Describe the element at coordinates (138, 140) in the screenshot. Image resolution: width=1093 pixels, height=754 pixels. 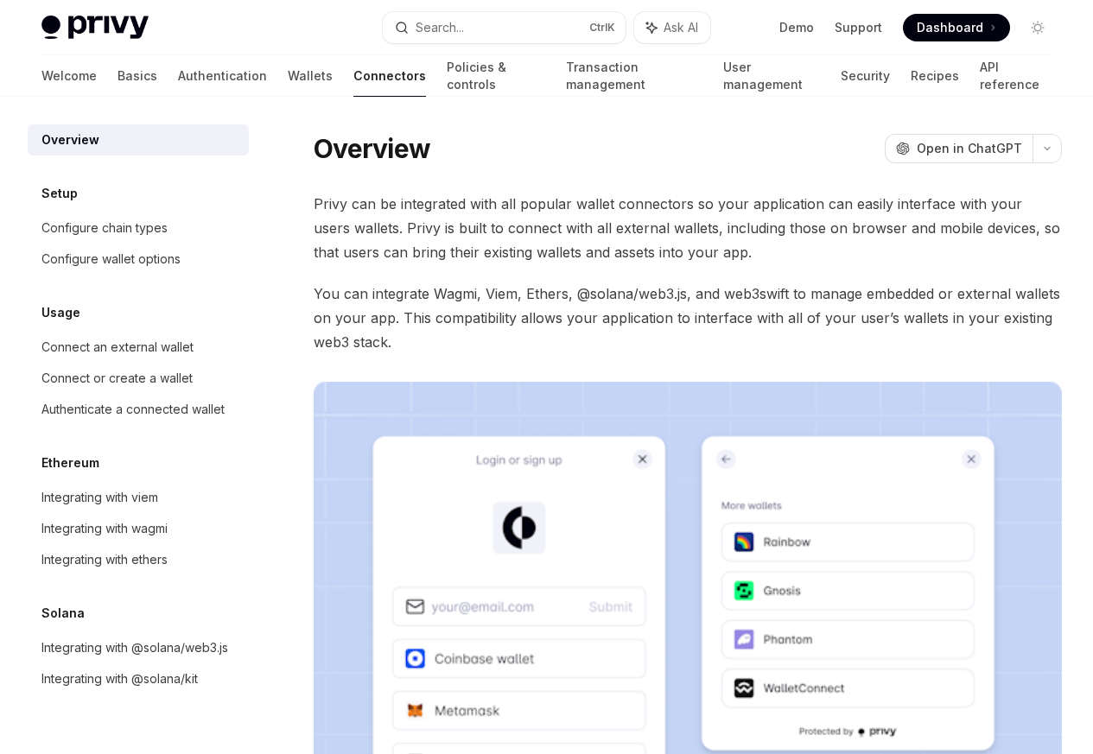
I see `a: Overview` at that location.